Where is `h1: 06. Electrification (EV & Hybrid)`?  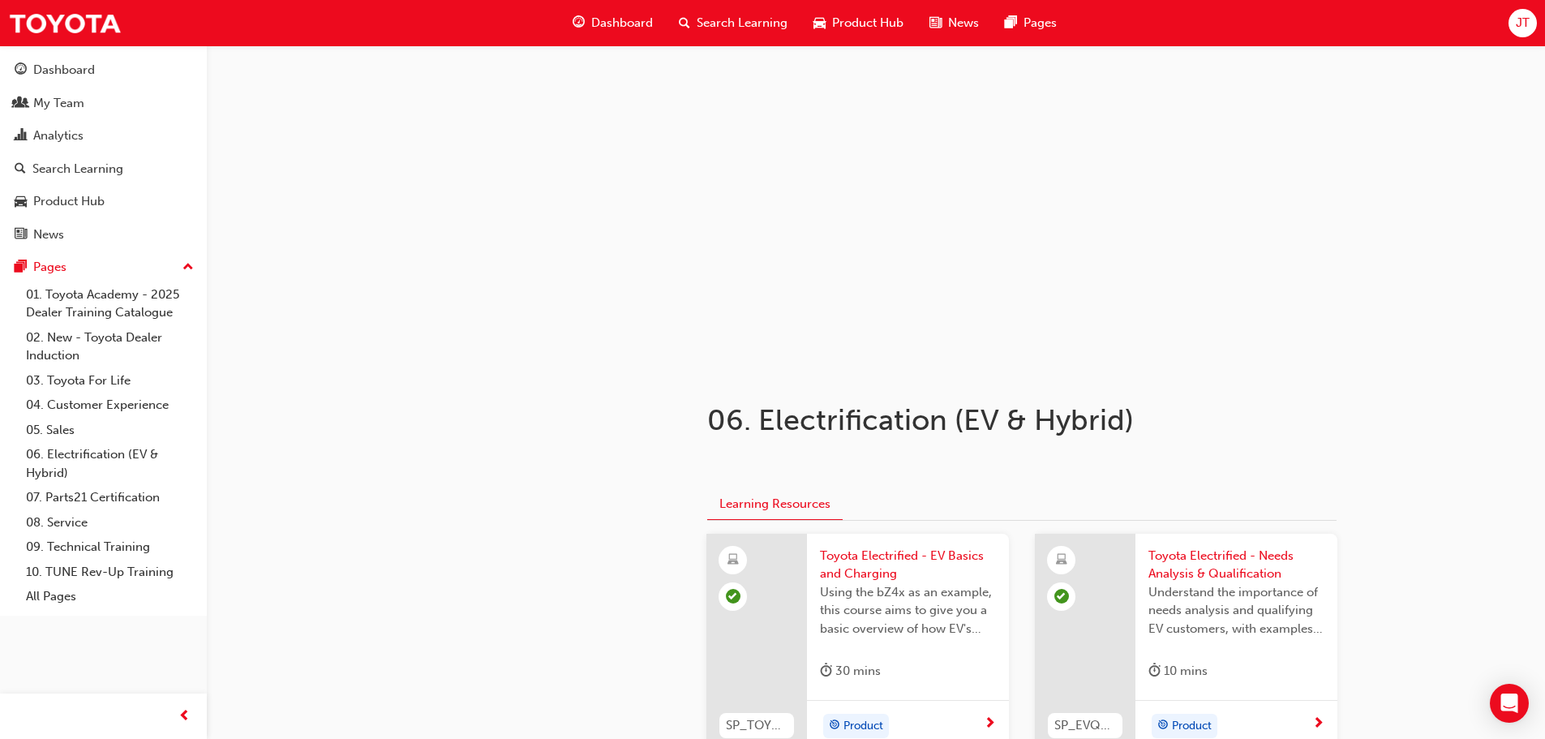
h1: 06. Electrification (EV & Hybrid) is located at coordinates (973, 420).